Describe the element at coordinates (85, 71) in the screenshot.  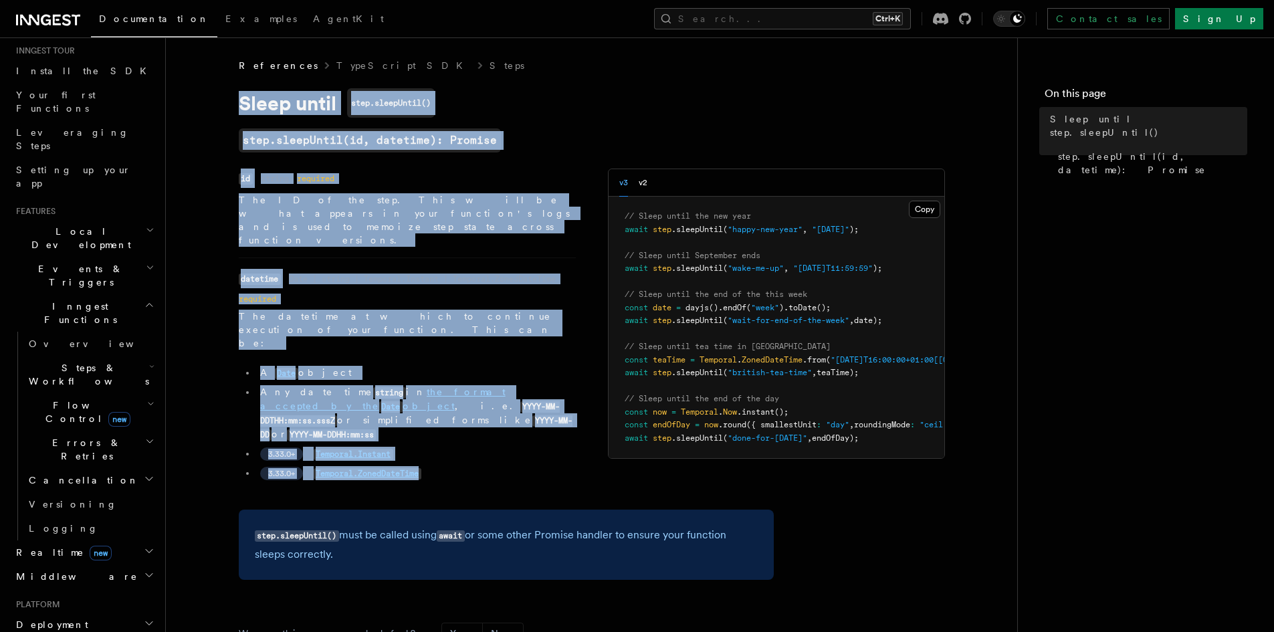
I see `span: Install the SDK` at that location.